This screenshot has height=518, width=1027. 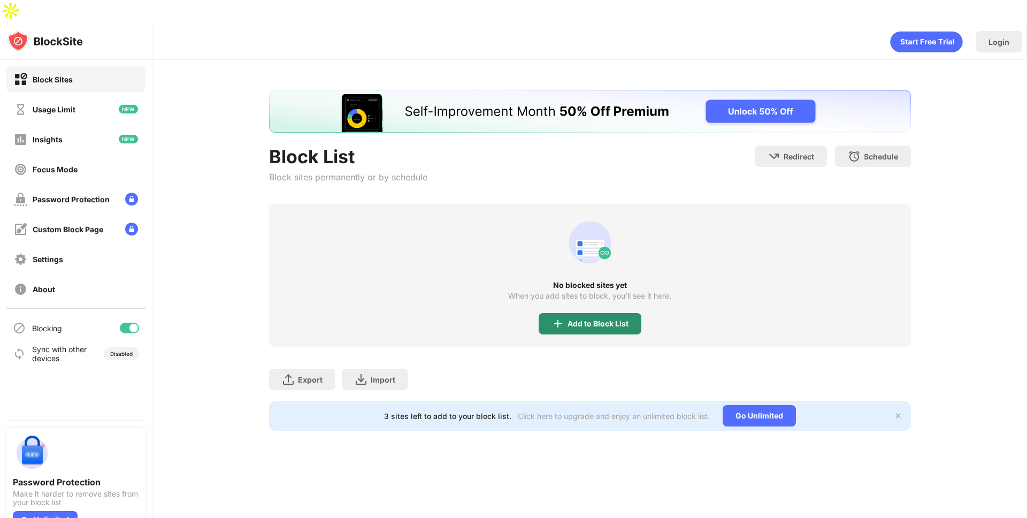 What do you see at coordinates (121, 354) in the screenshot?
I see `div: Disabled` at bounding box center [121, 354].